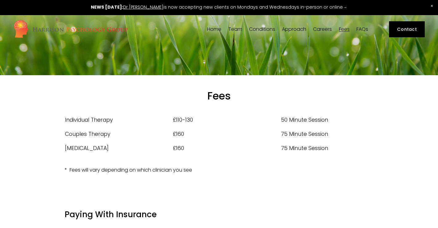 The image size is (438, 228). What do you see at coordinates (322, 29) in the screenshot?
I see `a: Careers` at bounding box center [322, 29].